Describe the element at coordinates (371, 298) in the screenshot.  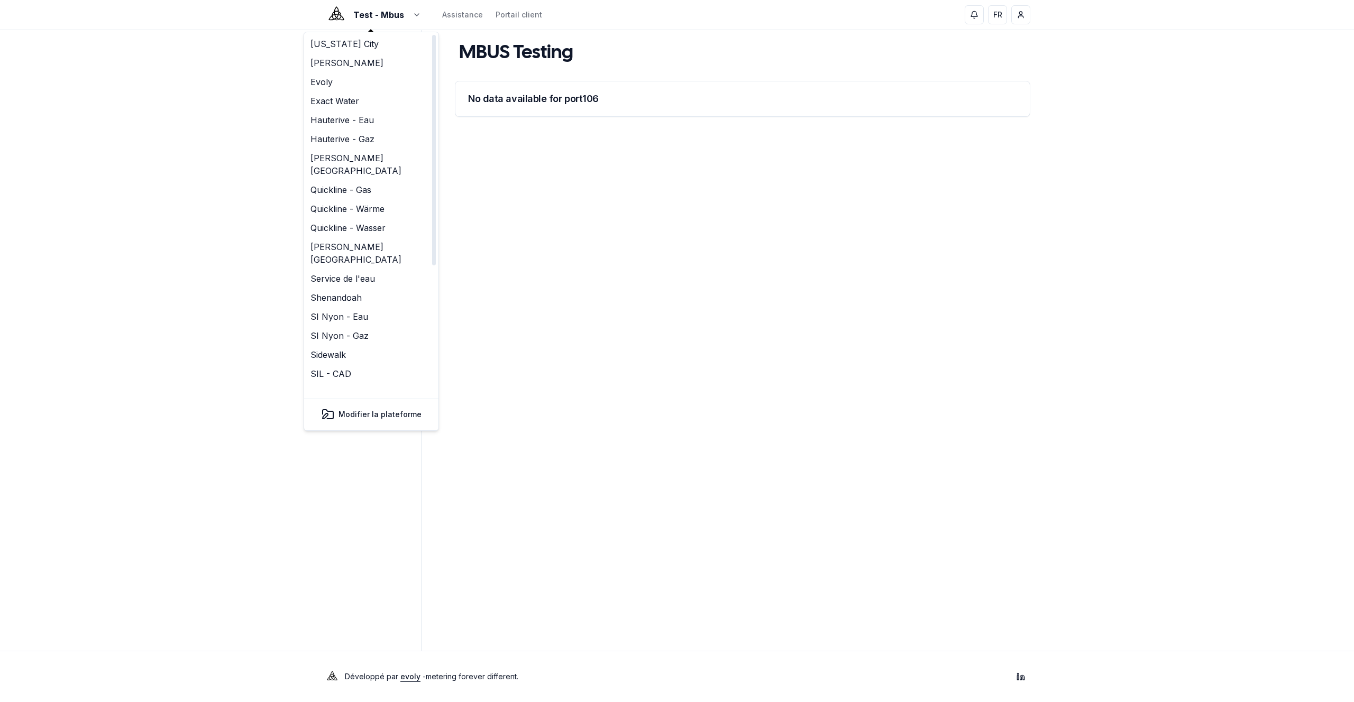
I see `a: Shenandoah` at that location.